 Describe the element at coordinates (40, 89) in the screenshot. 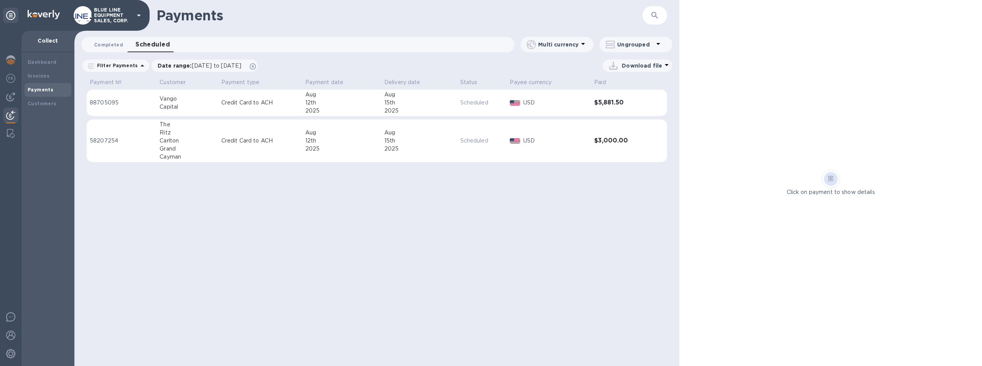

I see `b: Payments` at that location.